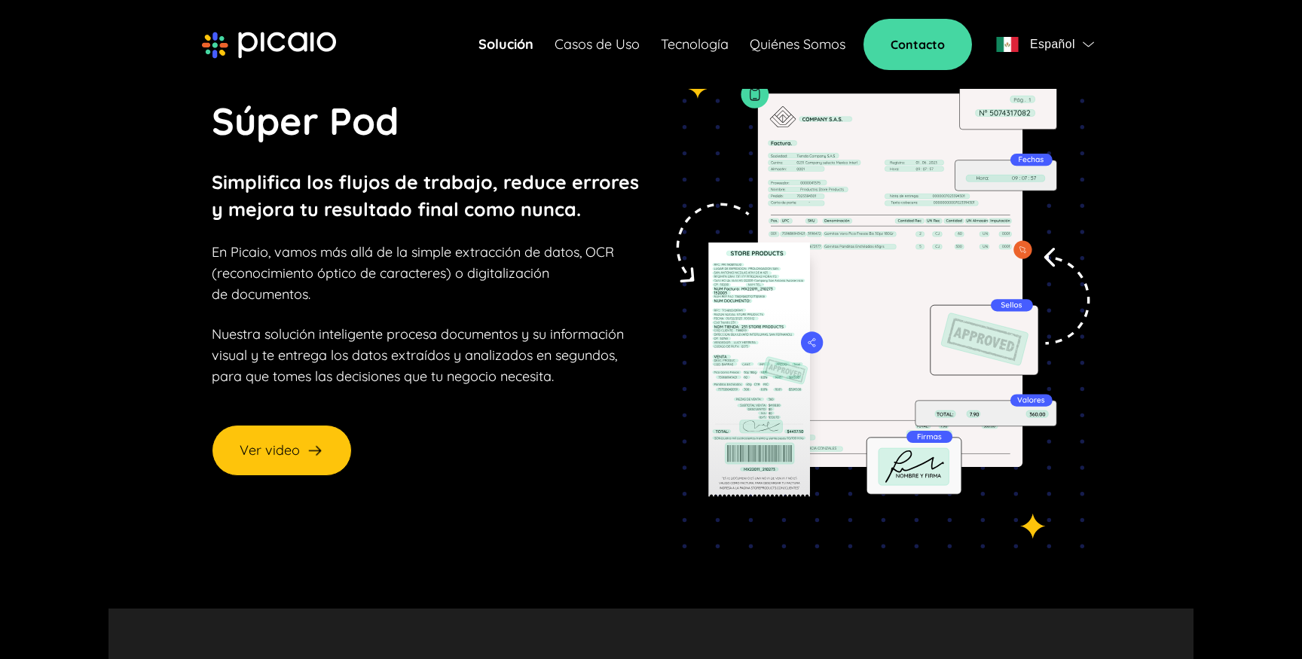  What do you see at coordinates (417, 356) in the screenshot?
I see `p: Nuestra solución inteligente procesa documentos y su información visual y te entrega los datos ex...` at bounding box center [417, 356].